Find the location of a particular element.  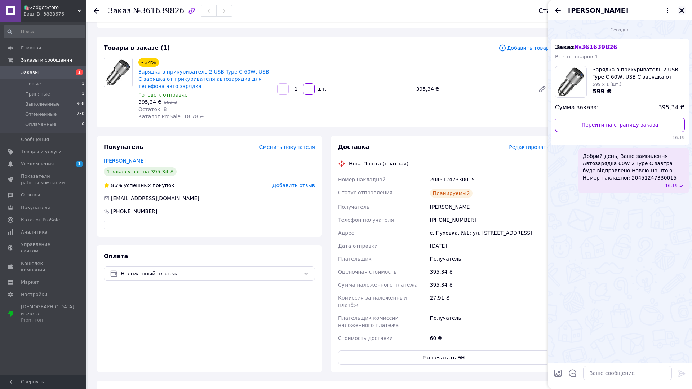

span: Покупатель is located at coordinates (123, 147).